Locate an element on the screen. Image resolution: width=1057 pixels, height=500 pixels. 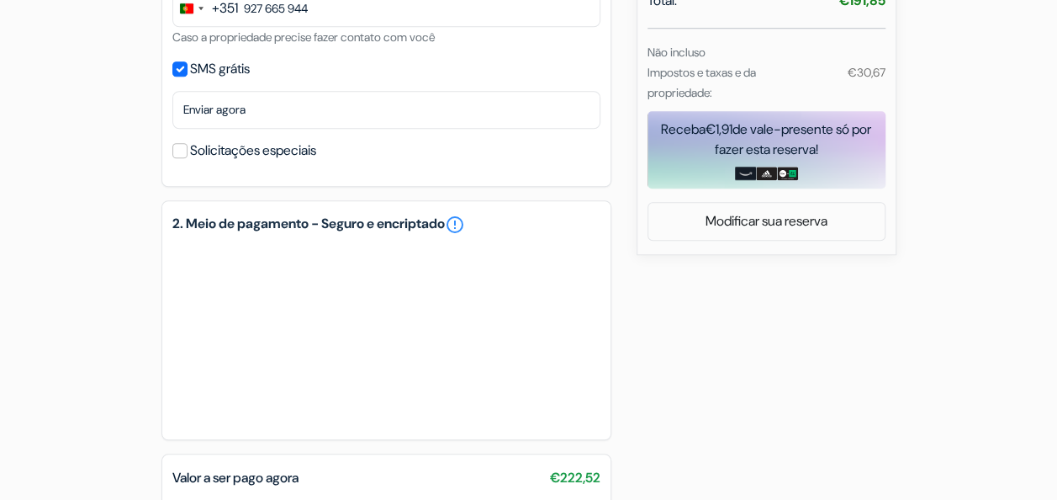
small: Impostos e taxas e da propriedade: is located at coordinates (702, 82).